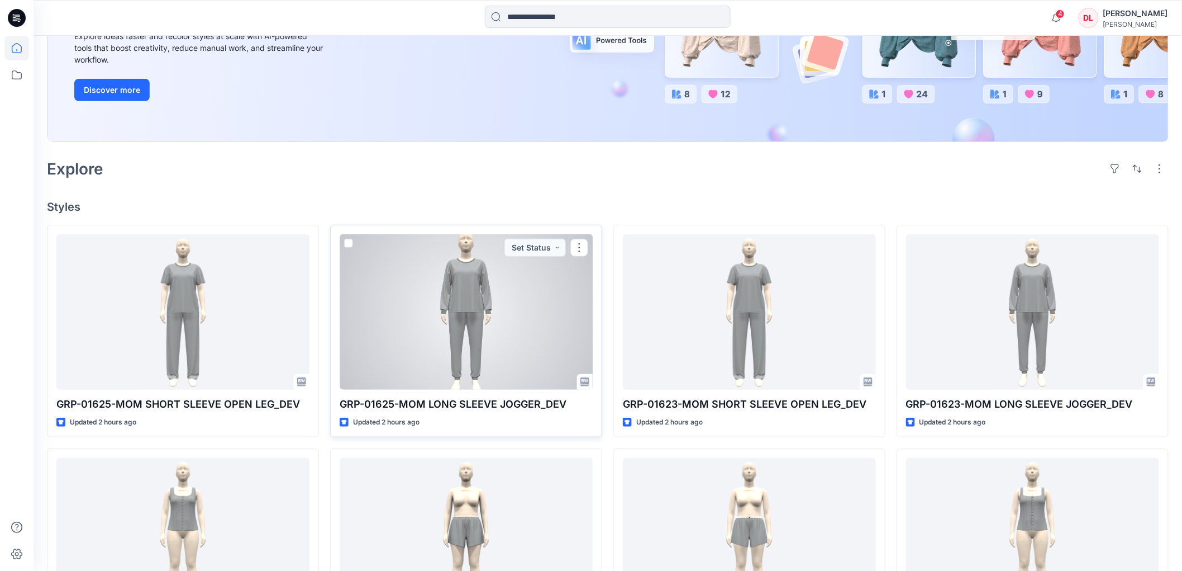 This screenshot has height=571, width=1182. What do you see at coordinates (1089, 18) in the screenshot?
I see `div: DL` at bounding box center [1089, 18].